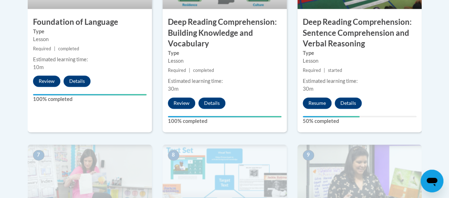  What do you see at coordinates (335, 70) in the screenshot?
I see `span: started` at bounding box center [335, 70].